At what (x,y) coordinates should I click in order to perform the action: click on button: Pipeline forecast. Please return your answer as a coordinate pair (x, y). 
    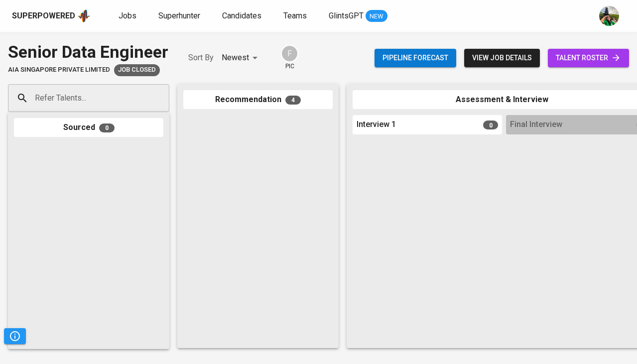
    Looking at the image, I should click on (415, 58).